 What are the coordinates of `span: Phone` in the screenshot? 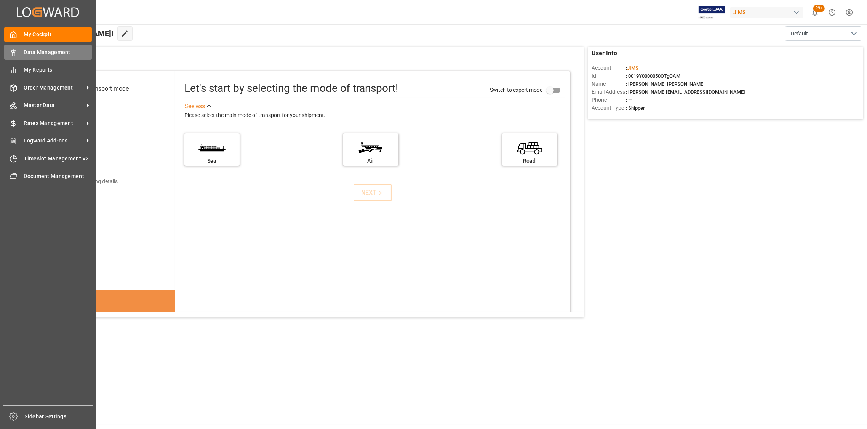 It's located at (608, 100).